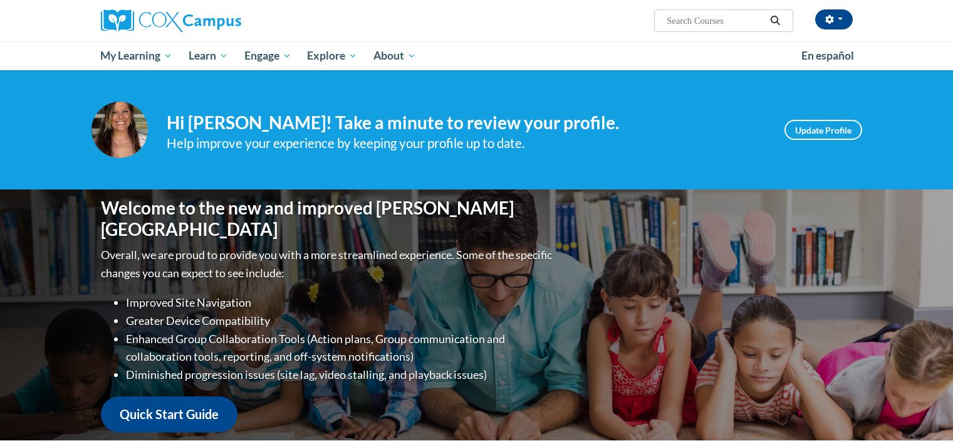 The height and width of the screenshot is (441, 953). I want to click on span: About, so click(395, 56).